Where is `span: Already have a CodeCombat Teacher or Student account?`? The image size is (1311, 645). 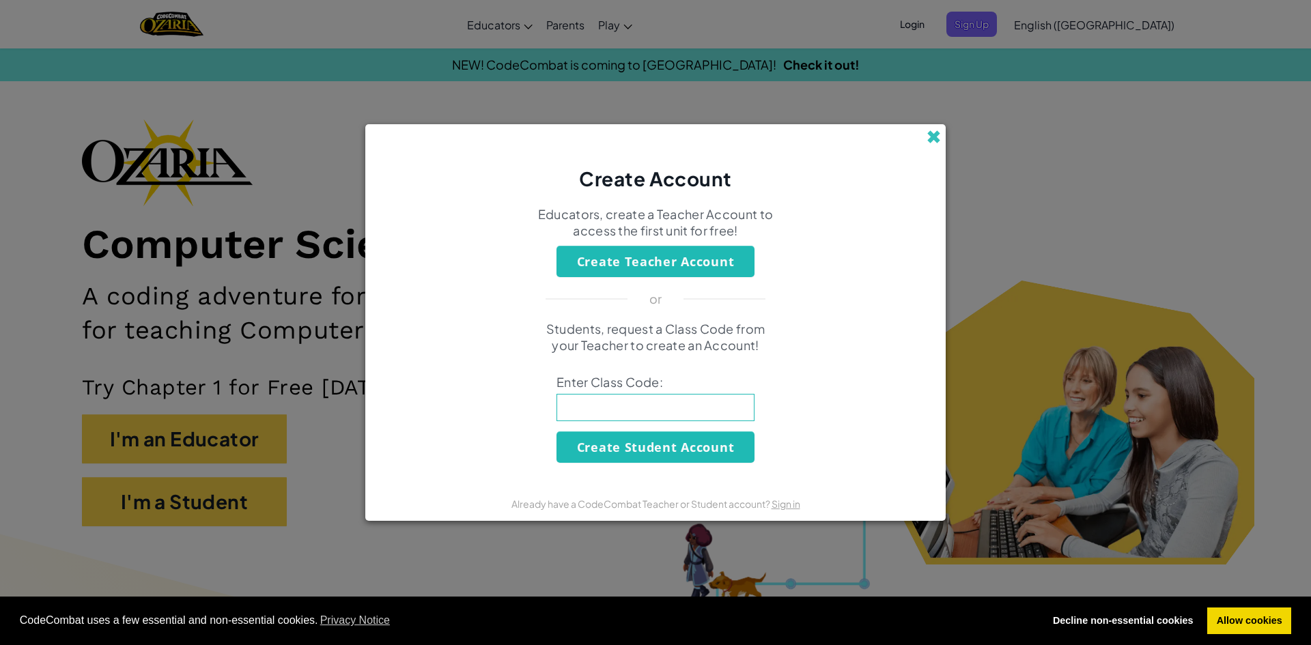 span: Already have a CodeCombat Teacher or Student account? is located at coordinates (641, 504).